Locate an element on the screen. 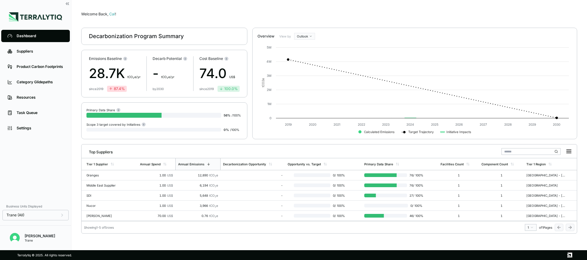  text: 2026 is located at coordinates (459, 125).